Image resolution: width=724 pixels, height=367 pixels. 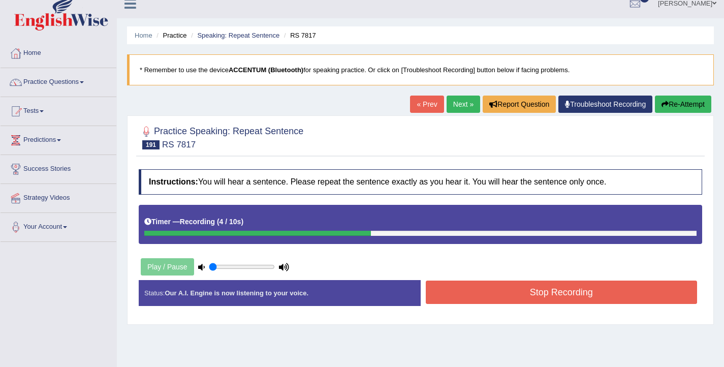 What do you see at coordinates (238, 35) in the screenshot?
I see `a: Speaking: Repeat Sentence` at bounding box center [238, 35].